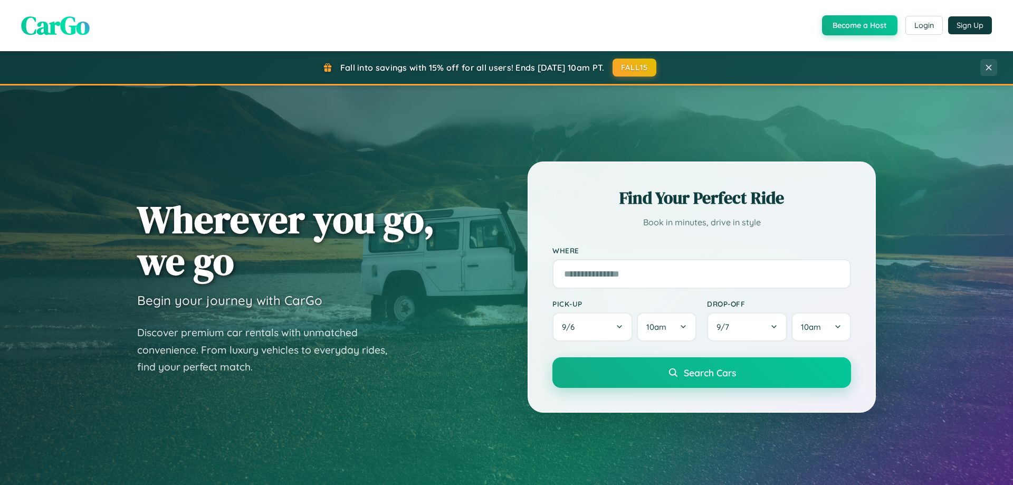 This screenshot has width=1013, height=485. Describe the element at coordinates (624, 303) in the screenshot. I see `label: Pick-up` at that location.